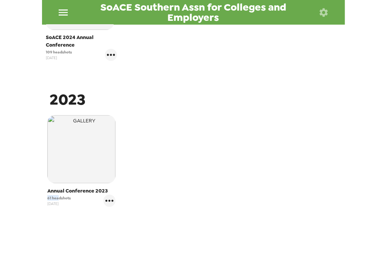  I want to click on span: 2023, so click(67, 99).